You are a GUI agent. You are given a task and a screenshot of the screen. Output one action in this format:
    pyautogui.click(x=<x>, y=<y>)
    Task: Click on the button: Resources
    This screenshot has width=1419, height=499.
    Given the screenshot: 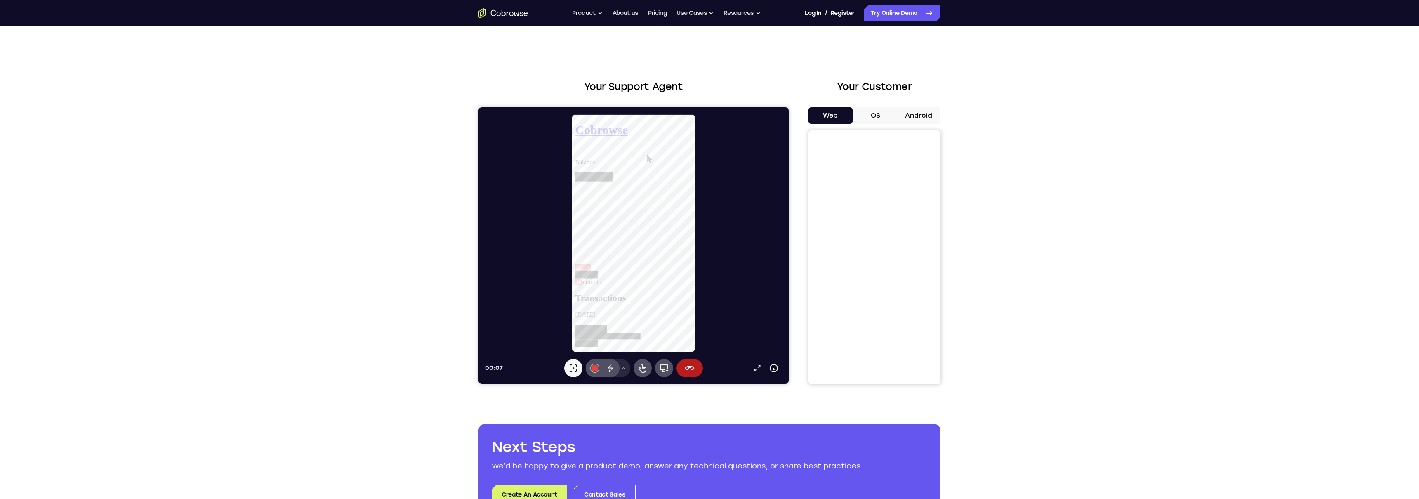 What is the action you would take?
    pyautogui.click(x=742, y=13)
    